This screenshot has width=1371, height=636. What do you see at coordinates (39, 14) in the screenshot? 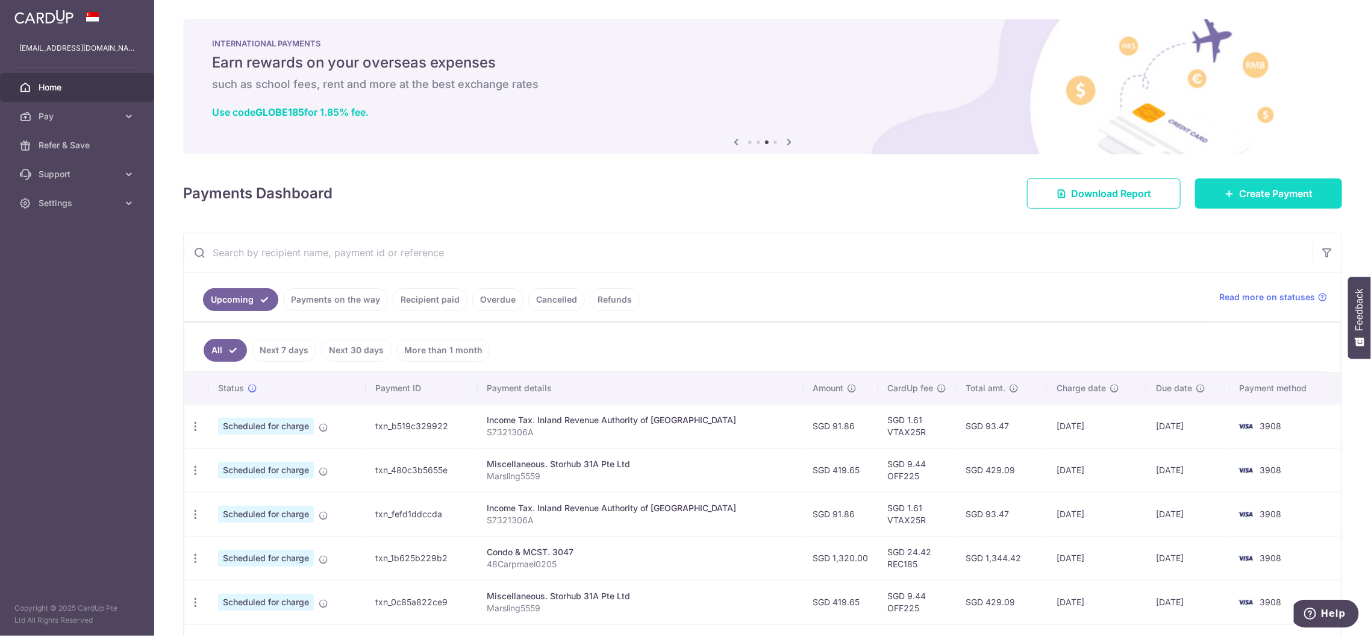
I see `span: Help` at bounding box center [39, 14].